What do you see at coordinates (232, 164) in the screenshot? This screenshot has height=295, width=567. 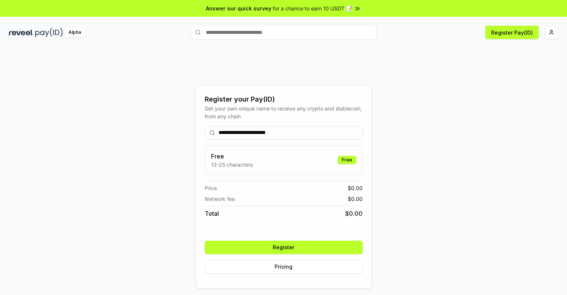 I see `p: 13-25 characters` at bounding box center [232, 164].